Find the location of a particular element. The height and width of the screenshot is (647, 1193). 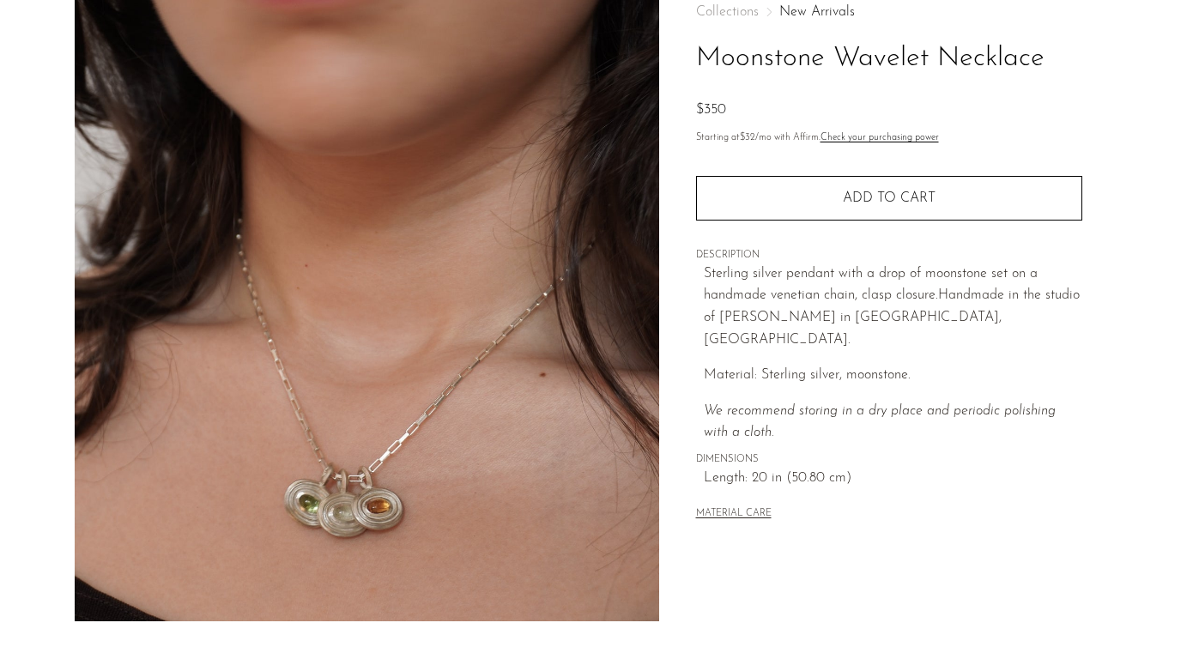

span: DIMENSIONS is located at coordinates (889, 460).